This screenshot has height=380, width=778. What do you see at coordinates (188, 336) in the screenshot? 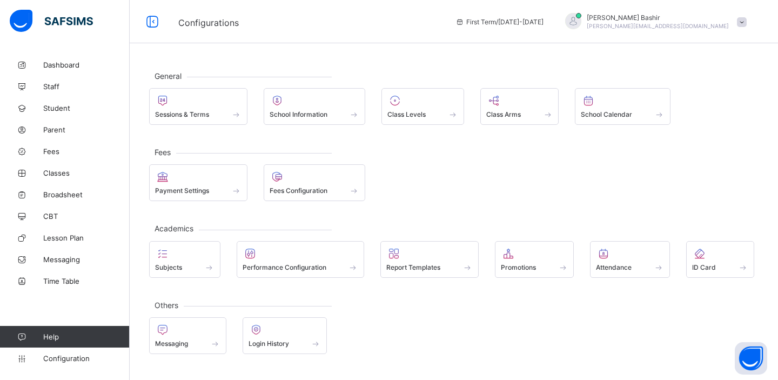
I see `div: Messaging` at bounding box center [188, 336].